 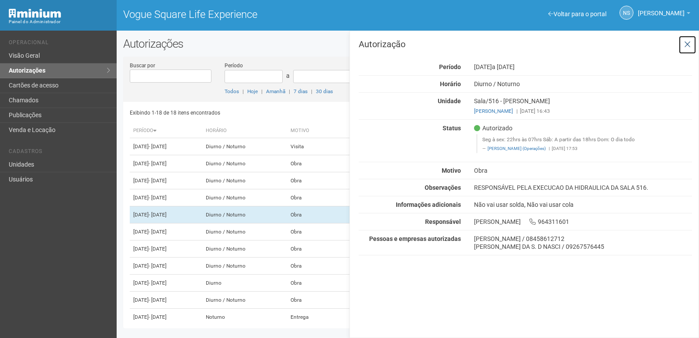 What do you see at coordinates (451, 170) in the screenshot?
I see `strong: Motivo` at bounding box center [451, 170].